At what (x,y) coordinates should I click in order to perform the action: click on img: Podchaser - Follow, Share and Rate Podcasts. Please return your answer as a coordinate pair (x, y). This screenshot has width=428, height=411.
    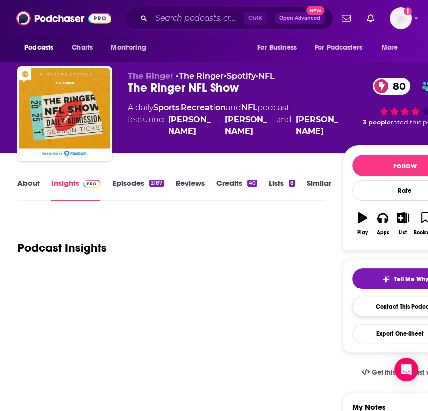
    Looking at the image, I should click on (64, 18).